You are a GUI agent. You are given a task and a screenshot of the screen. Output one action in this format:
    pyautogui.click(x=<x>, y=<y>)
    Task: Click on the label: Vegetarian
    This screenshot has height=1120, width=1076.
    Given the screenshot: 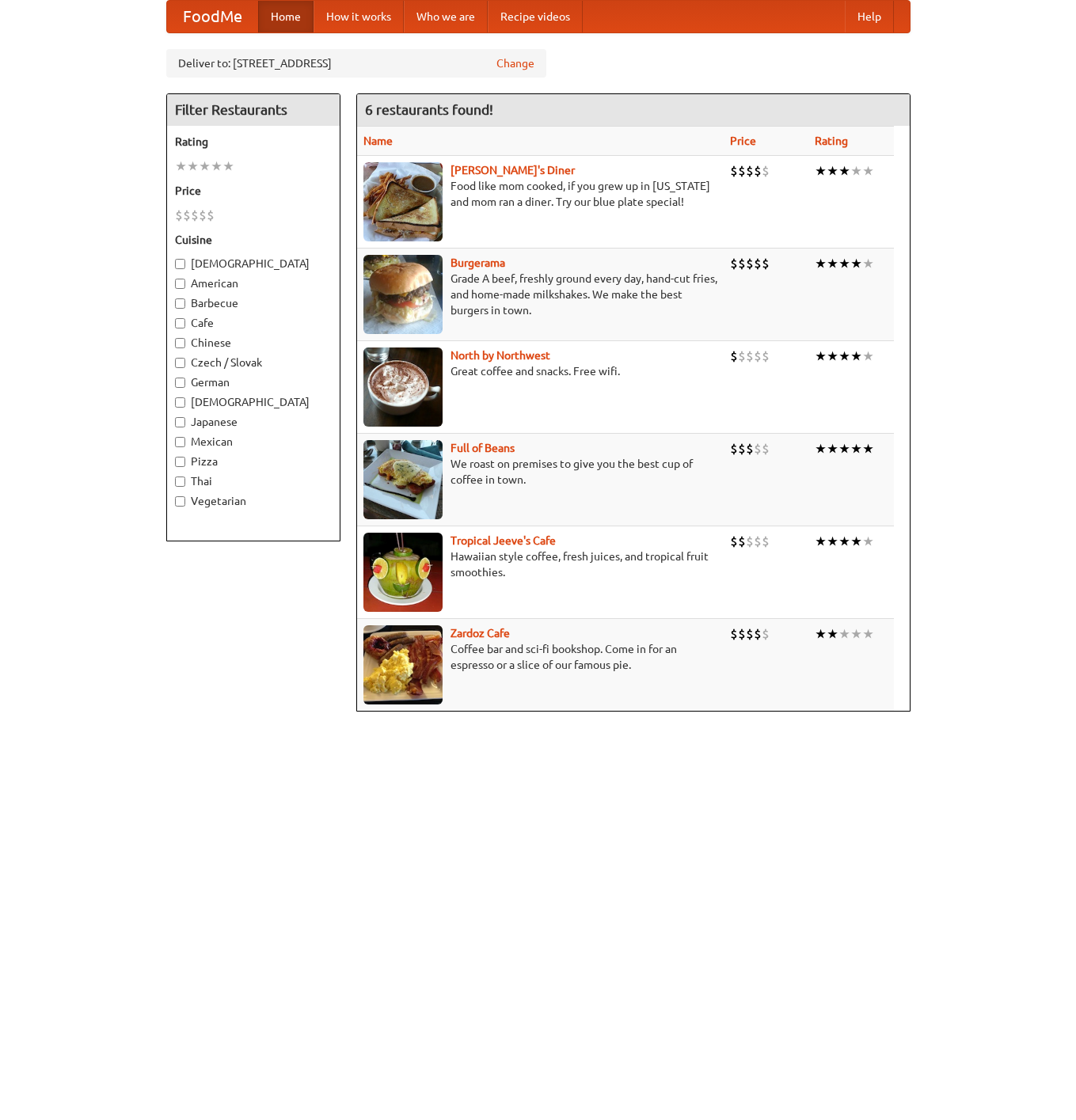 What is the action you would take?
    pyautogui.click(x=253, y=501)
    